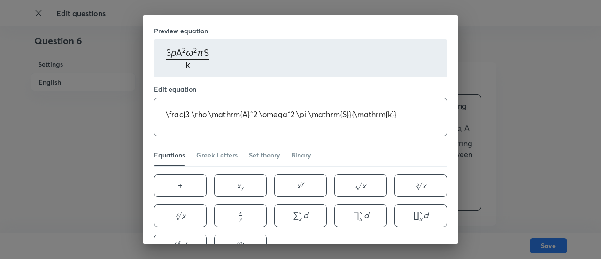 This screenshot has width=601, height=259. What do you see at coordinates (300, 89) in the screenshot?
I see `h6: Edit equation` at bounding box center [300, 89].